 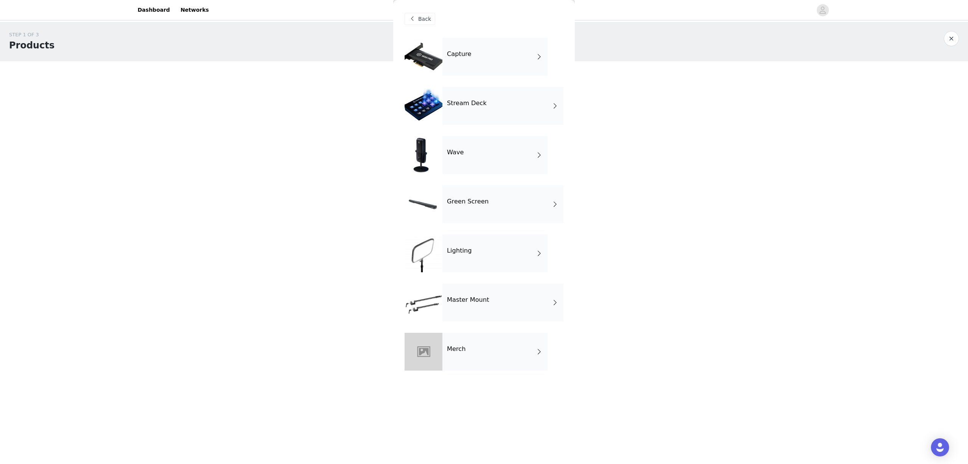 What do you see at coordinates (460, 251) in the screenshot?
I see `h4: Lighting` at bounding box center [460, 251].